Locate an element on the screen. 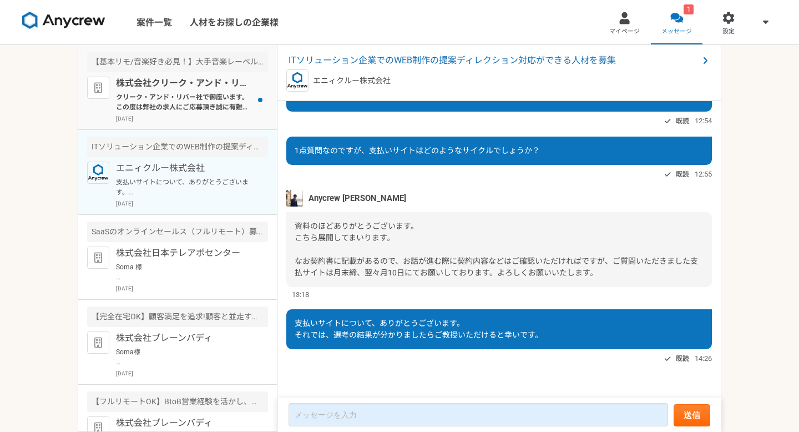  span: 1点質問なのですが、支払いサイトはどのようなサイクルでしょうか？ is located at coordinates (417, 150).